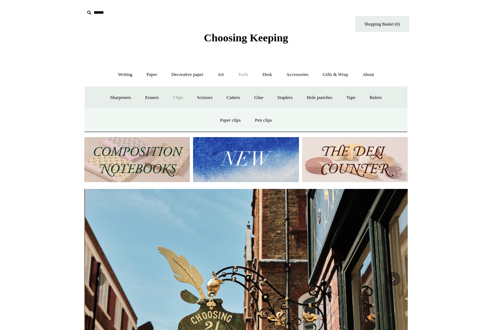 This screenshot has width=492, height=330. Describe the element at coordinates (230, 120) in the screenshot. I see `a: Paper clips` at that location.